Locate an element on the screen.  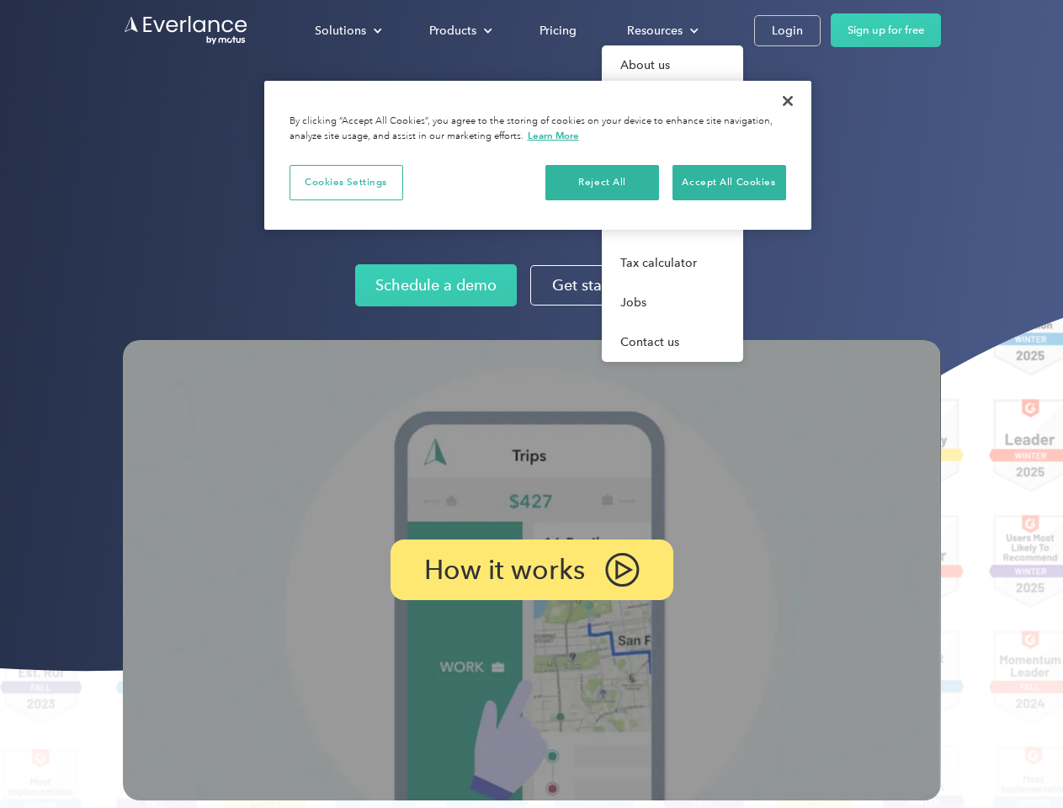
a: Sign up for free is located at coordinates (885, 30).